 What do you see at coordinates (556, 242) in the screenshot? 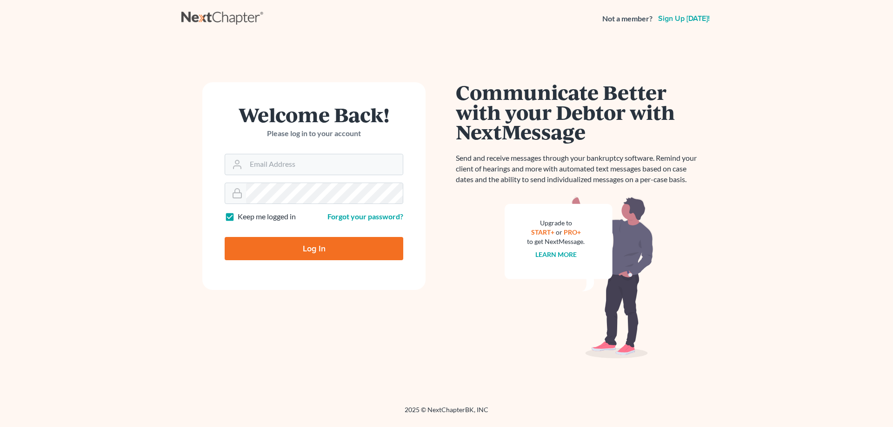
I see `div: to get NextMessage.` at bounding box center [556, 242].